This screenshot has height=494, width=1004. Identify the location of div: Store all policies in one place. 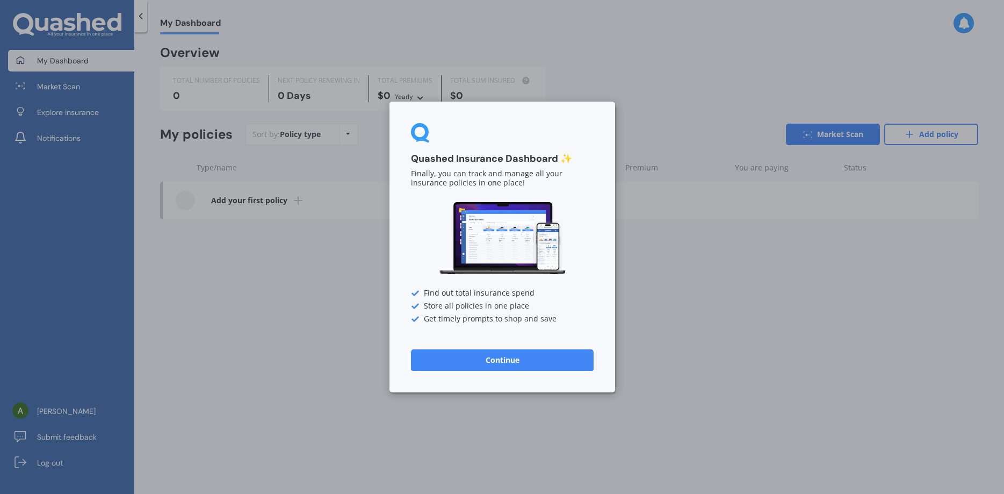
(502, 306).